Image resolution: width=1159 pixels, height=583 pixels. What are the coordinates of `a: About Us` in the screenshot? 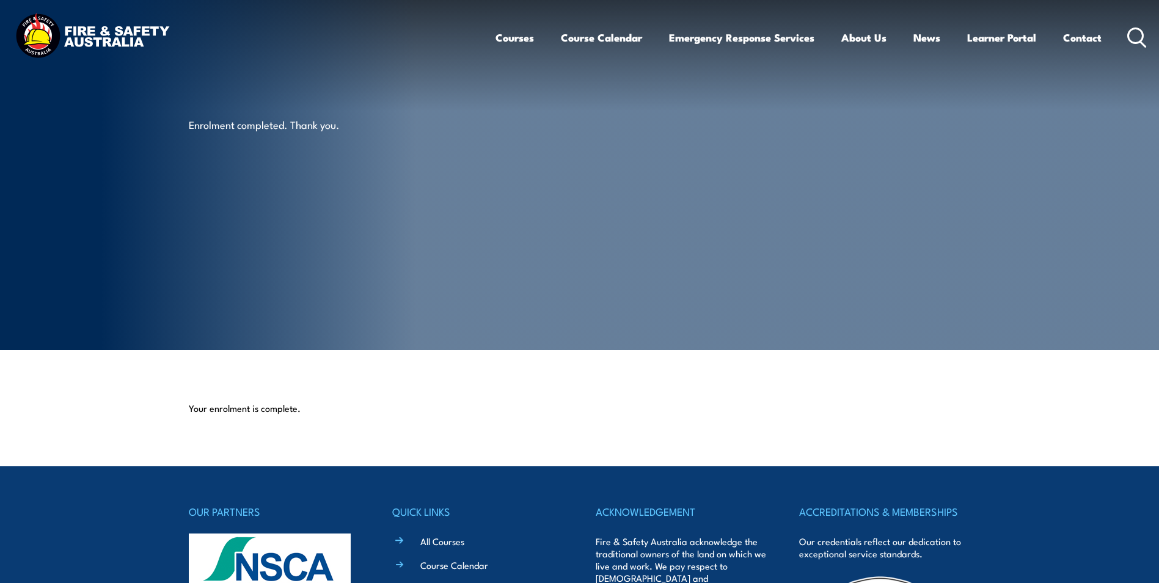 It's located at (864, 37).